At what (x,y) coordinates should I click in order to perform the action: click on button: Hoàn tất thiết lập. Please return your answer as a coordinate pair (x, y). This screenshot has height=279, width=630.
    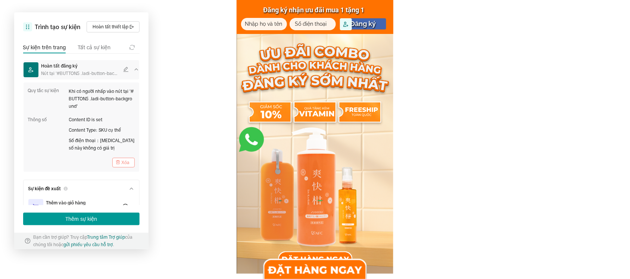
    Looking at the image, I should click on (113, 27).